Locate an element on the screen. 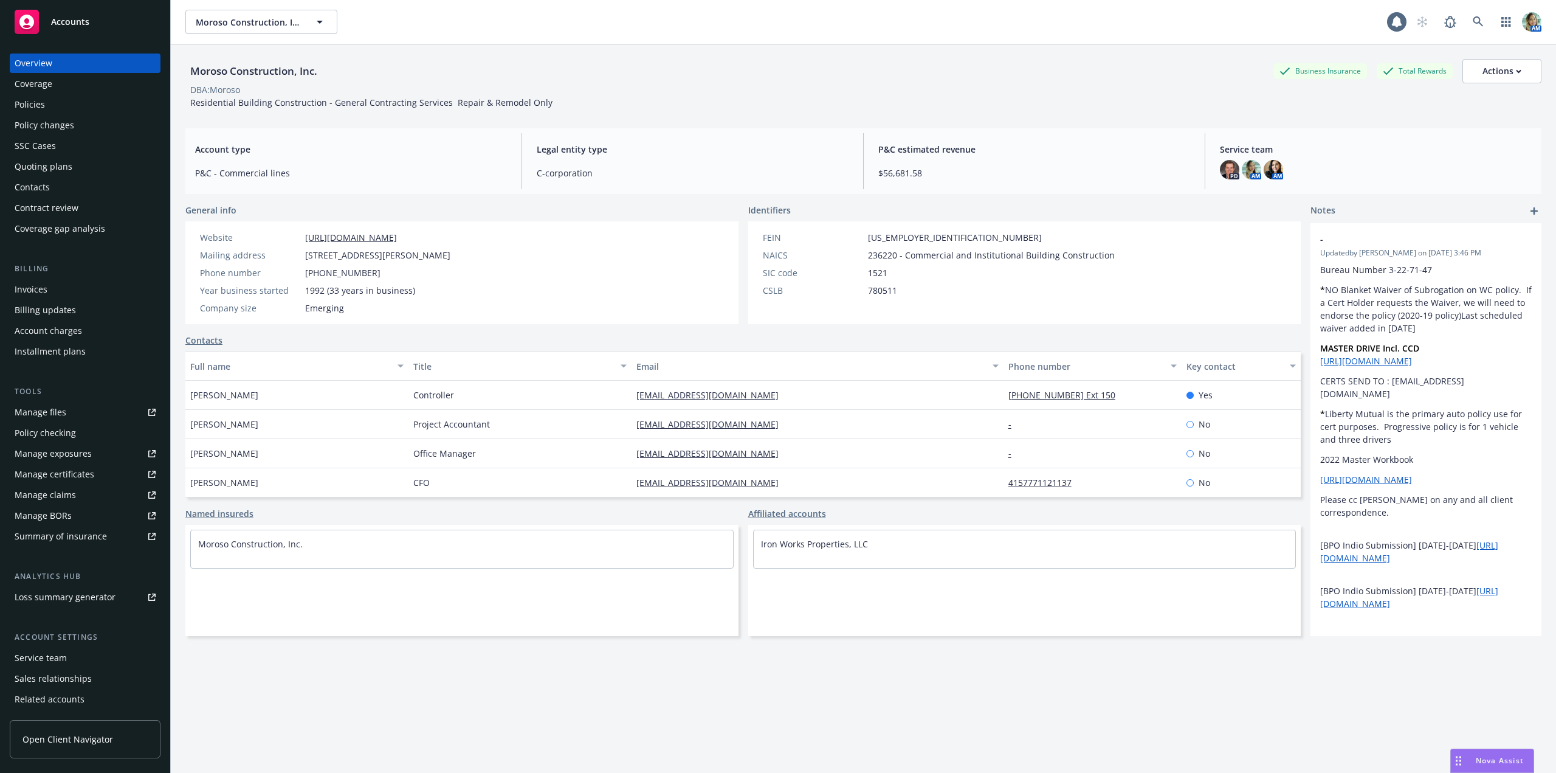  div: Summary of insurance is located at coordinates (61, 536).